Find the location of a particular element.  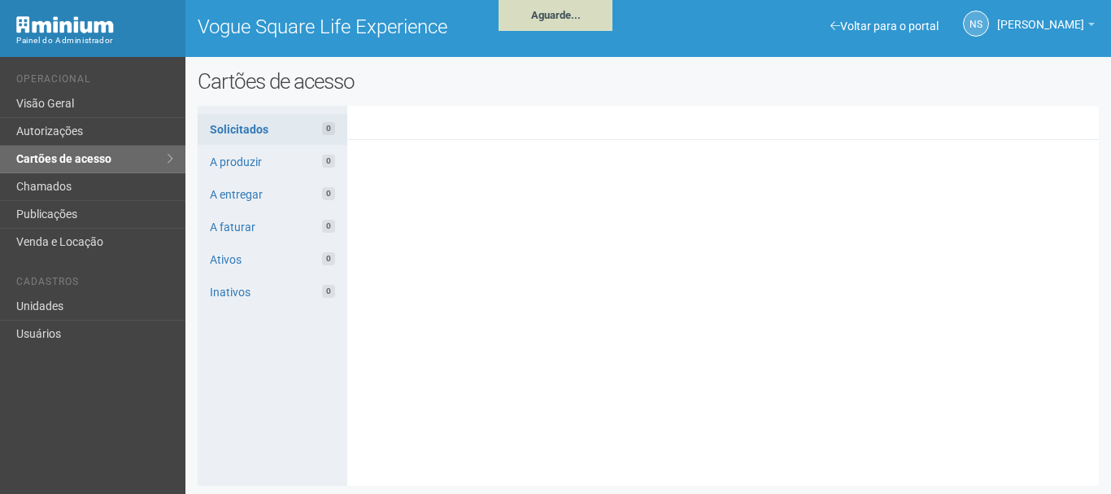

a: A faturar0 is located at coordinates (272, 227).